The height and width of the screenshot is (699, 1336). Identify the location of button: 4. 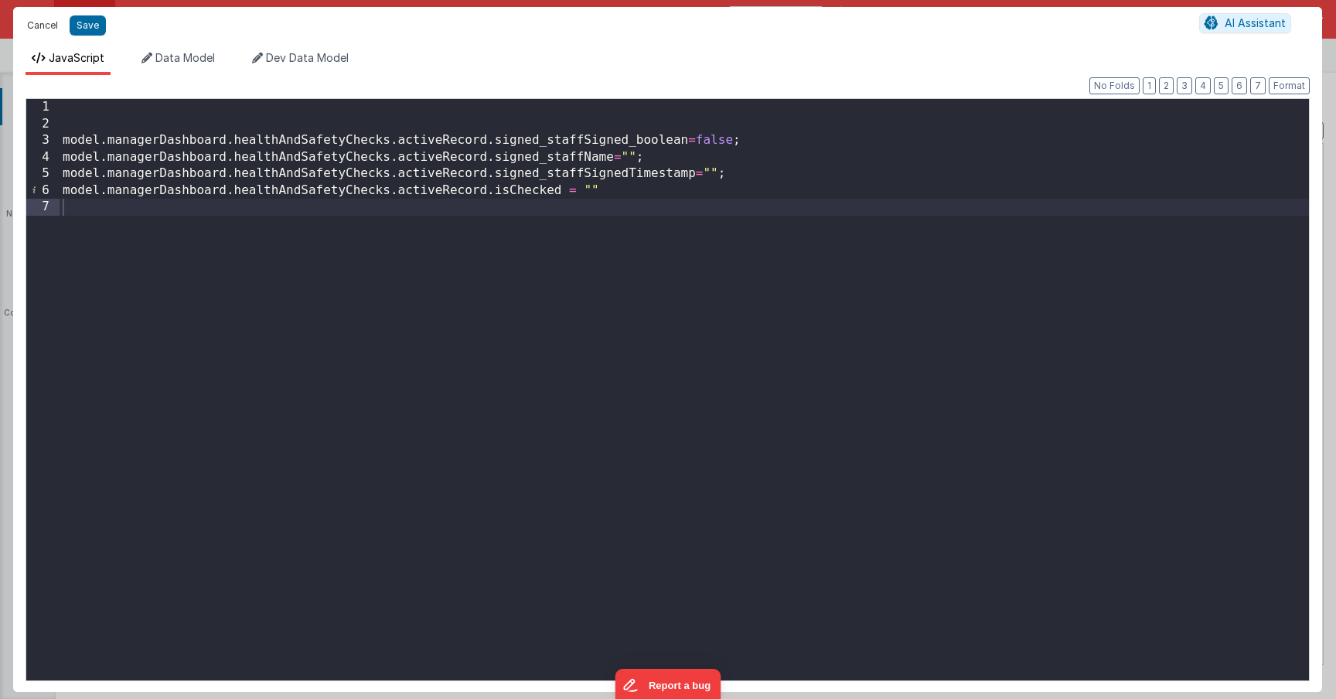
(1203, 86).